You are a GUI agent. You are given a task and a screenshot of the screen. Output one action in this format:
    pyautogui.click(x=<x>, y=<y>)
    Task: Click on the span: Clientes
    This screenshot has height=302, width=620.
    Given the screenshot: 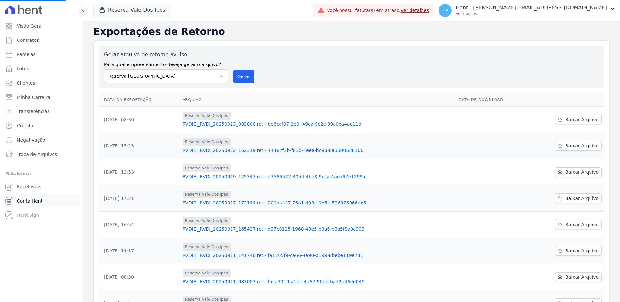 What is the action you would take?
    pyautogui.click(x=26, y=83)
    